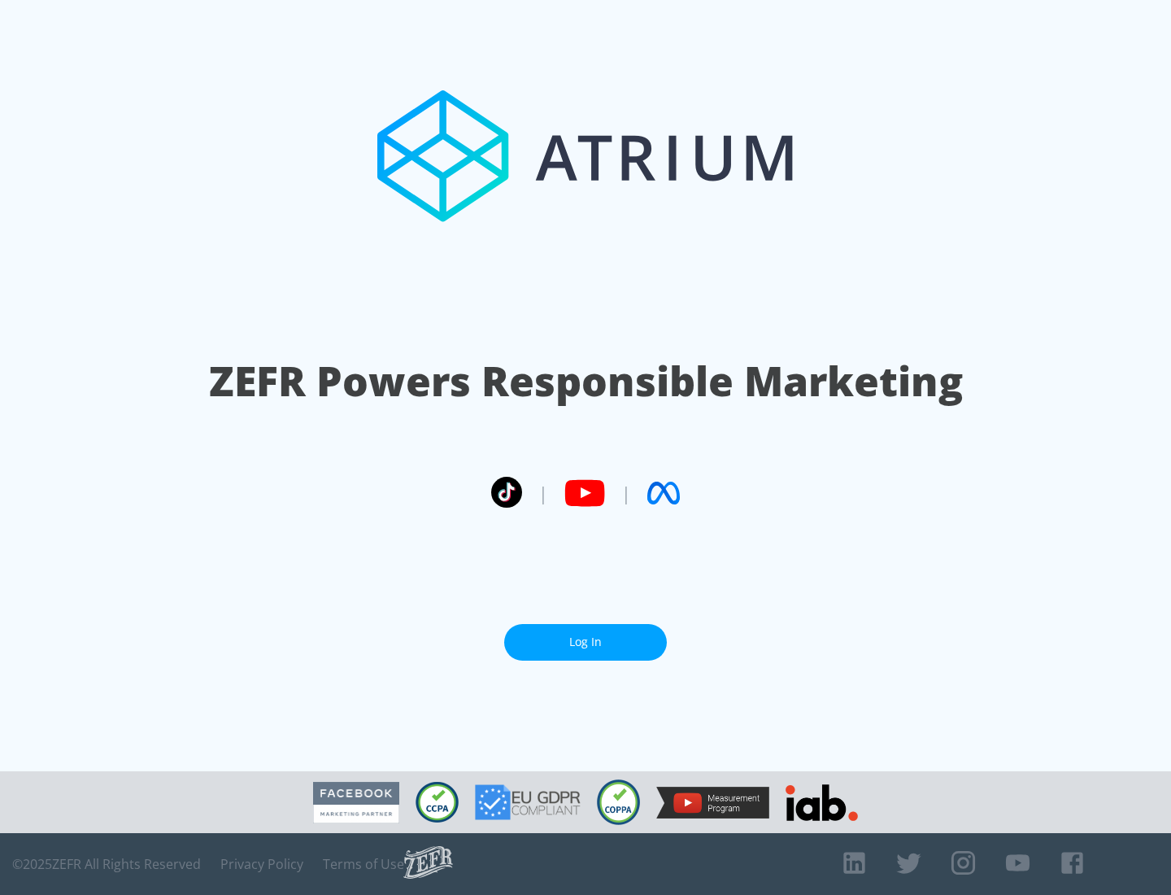 This screenshot has height=895, width=1171. Describe the element at coordinates (822, 802) in the screenshot. I see `img: IAB` at that location.